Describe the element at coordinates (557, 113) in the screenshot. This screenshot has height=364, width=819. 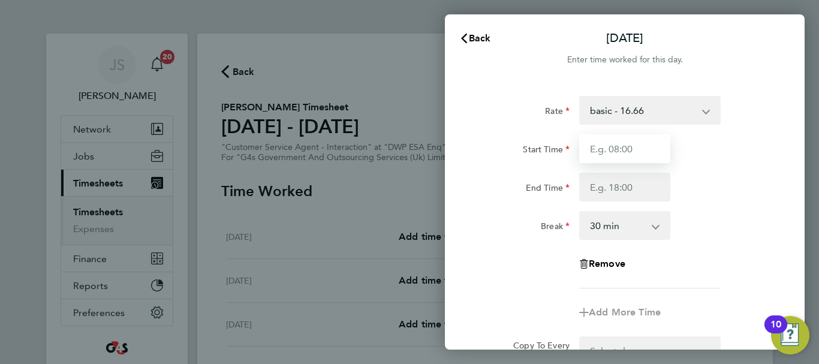
I see `label: Rate` at that location.